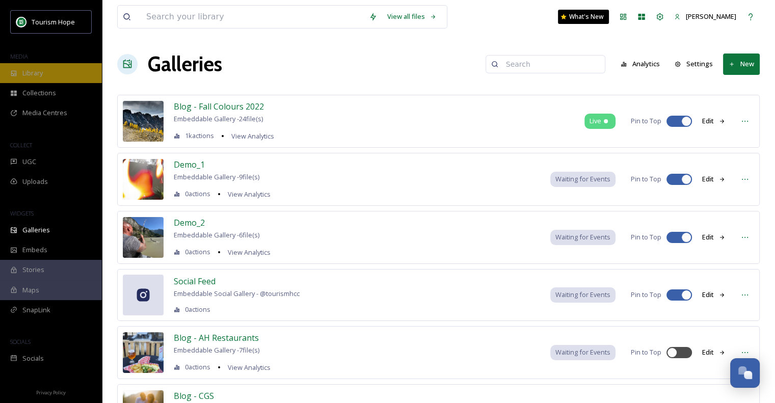  I want to click on button: Open Chat, so click(745, 373).